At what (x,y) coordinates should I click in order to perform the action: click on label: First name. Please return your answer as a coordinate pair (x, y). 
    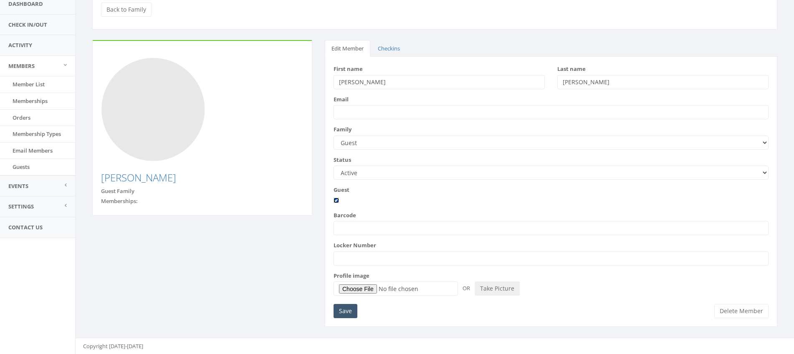
    Looking at the image, I should click on (348, 69).